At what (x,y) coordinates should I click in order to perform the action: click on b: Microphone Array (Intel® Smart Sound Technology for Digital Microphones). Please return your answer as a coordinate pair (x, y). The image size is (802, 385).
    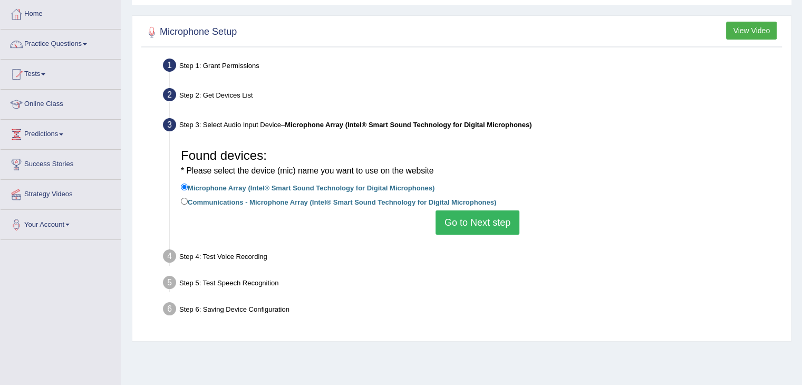
    Looking at the image, I should click on (408, 124).